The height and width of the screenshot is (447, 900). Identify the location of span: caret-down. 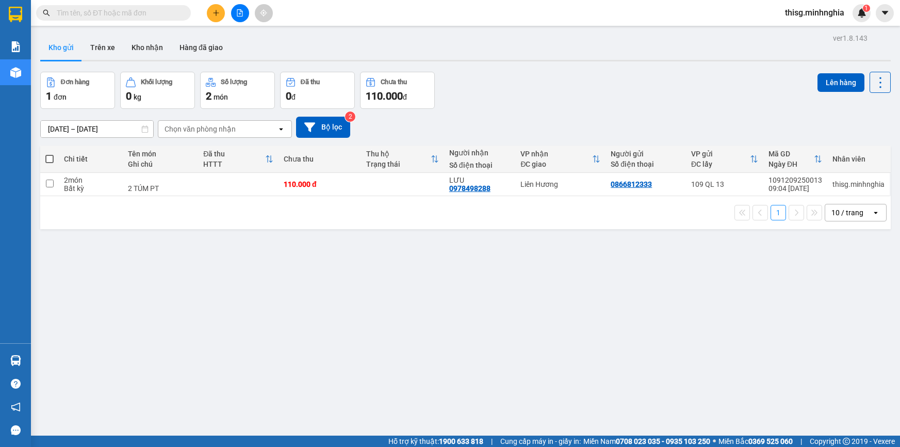
(885, 13).